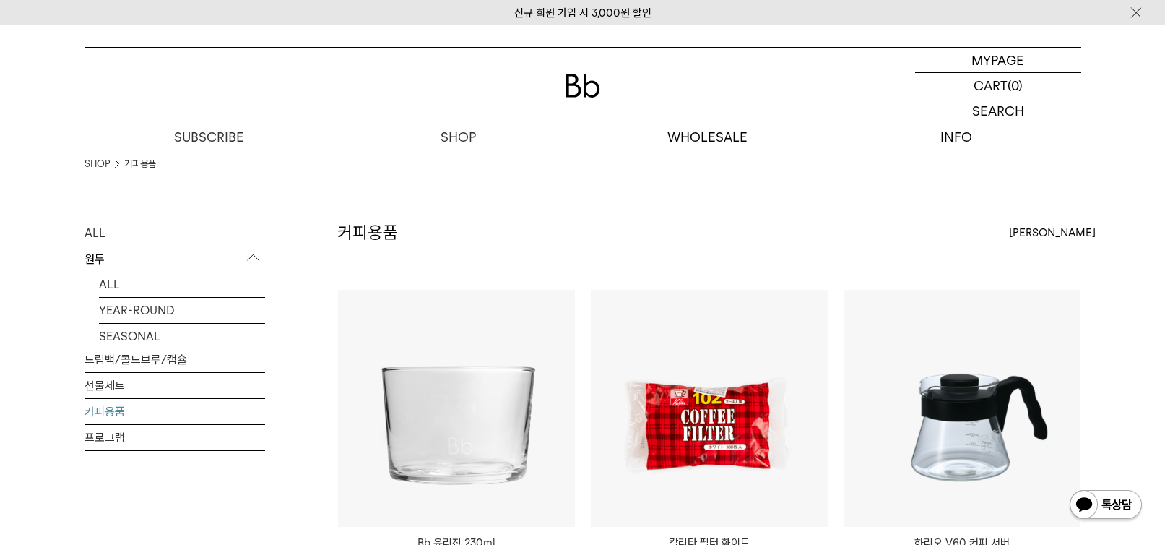  Describe the element at coordinates (583, 13) in the screenshot. I see `a: 신규 회원 가입 시 3,000원 할인` at that location.